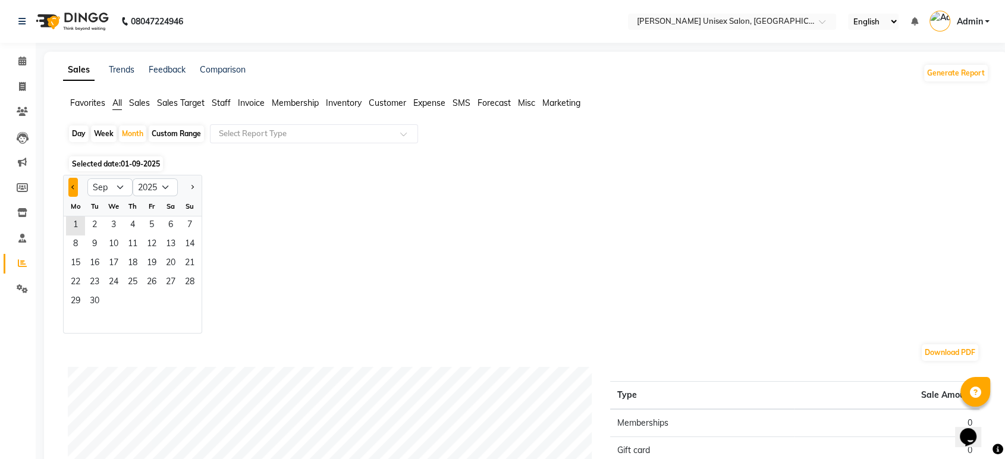 This screenshot has height=459, width=1005. I want to click on th: Type, so click(702, 395).